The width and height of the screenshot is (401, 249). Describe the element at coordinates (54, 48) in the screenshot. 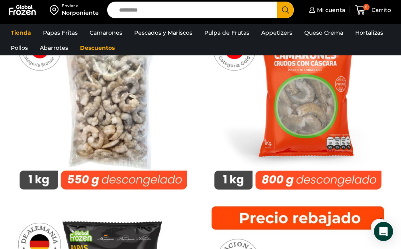

I see `a: Abarrotes` at that location.